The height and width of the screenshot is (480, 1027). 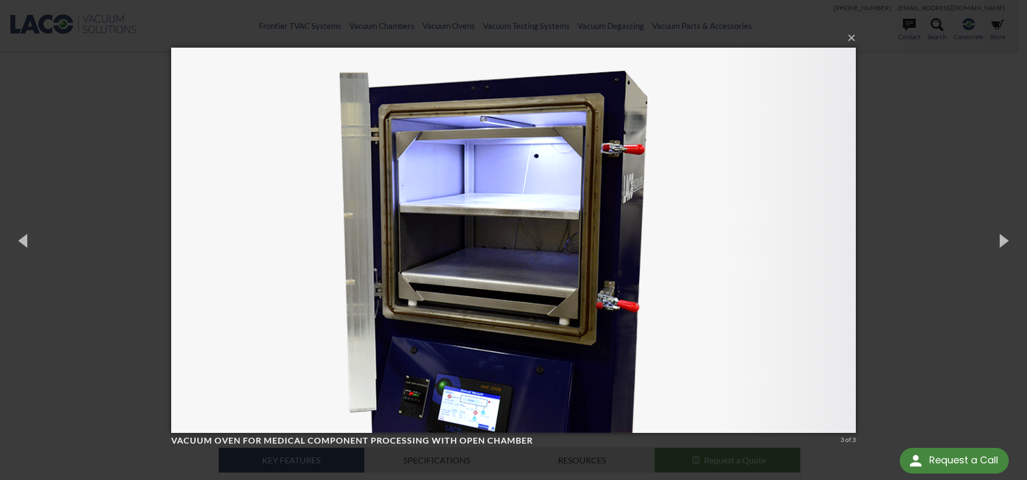 I want to click on h4: Vacuum oven for medical component processing with open chamber, so click(x=504, y=440).